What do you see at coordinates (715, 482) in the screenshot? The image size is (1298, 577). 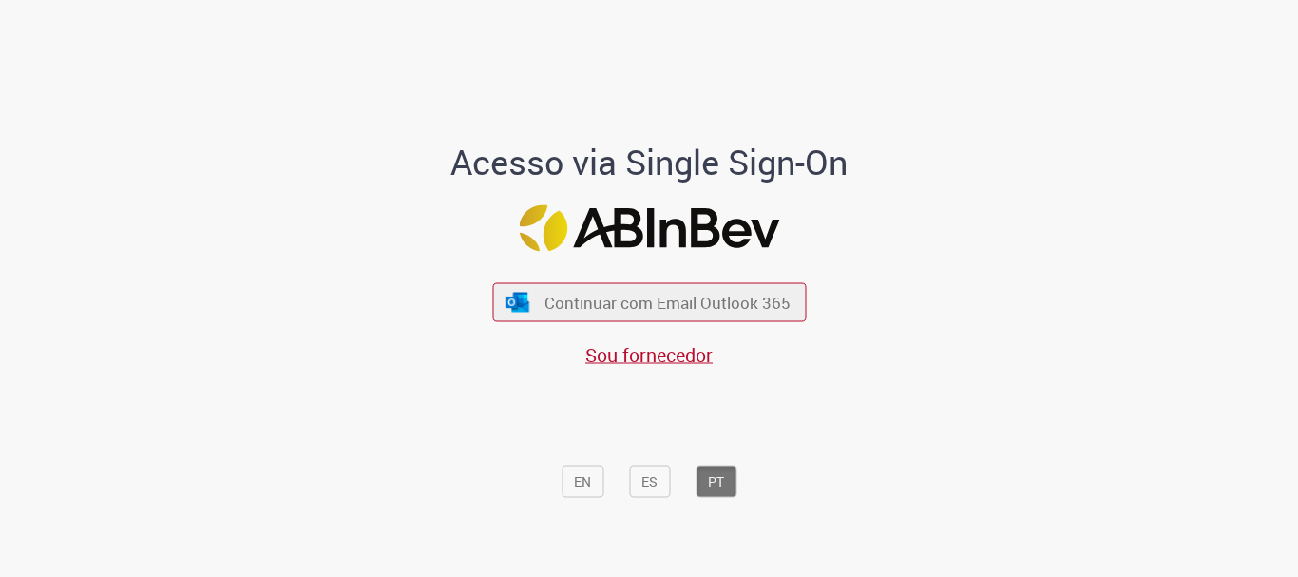 I see `button: PT` at bounding box center [715, 482].